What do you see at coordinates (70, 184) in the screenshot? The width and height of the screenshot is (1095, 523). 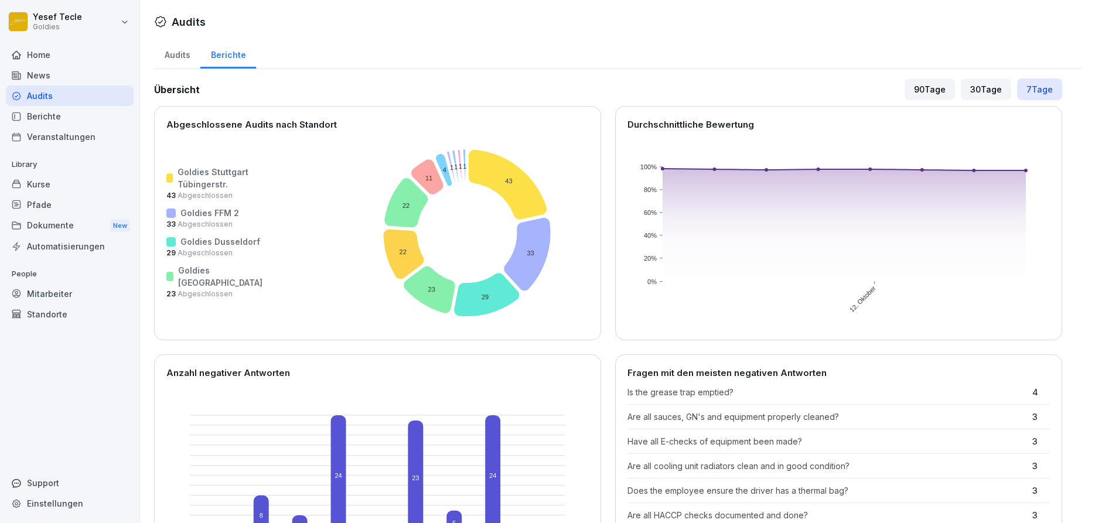 I see `div: Kurse` at bounding box center [70, 184].